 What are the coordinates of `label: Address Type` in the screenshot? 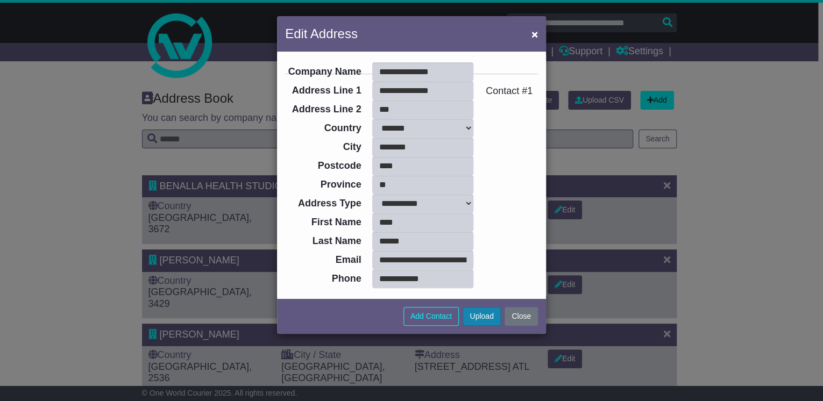 It's located at (322, 202).